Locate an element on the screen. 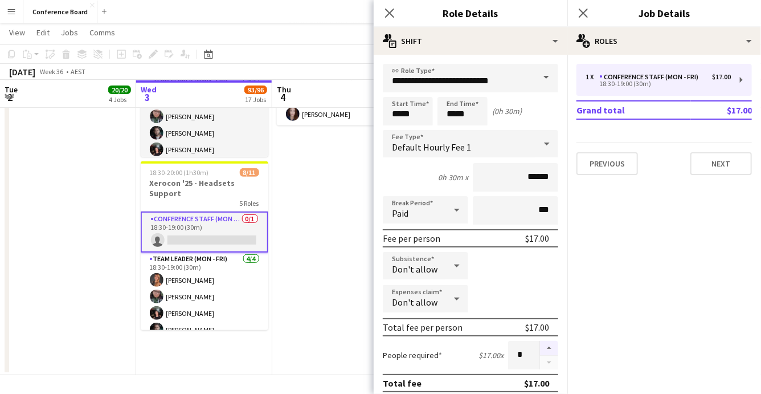 Image resolution: width=761 pixels, height=394 pixels. span: Thu is located at coordinates (284, 89).